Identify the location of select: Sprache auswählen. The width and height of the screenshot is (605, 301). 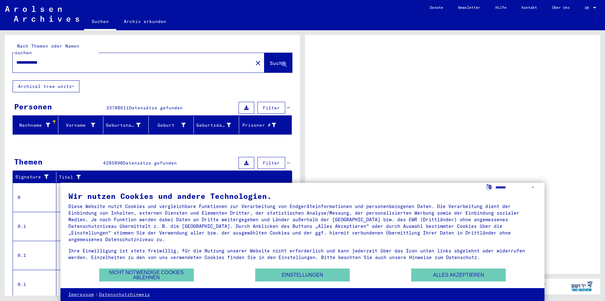
(516, 187).